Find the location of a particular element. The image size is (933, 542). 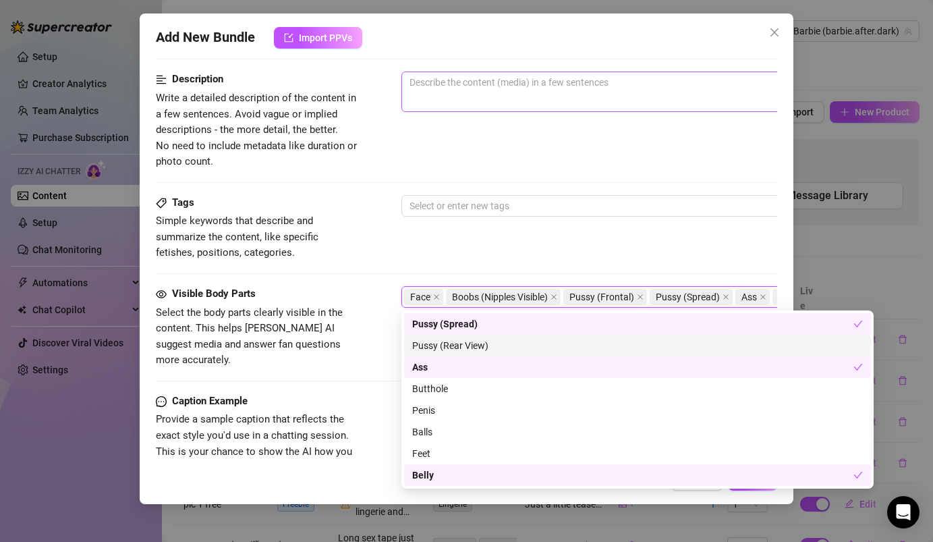

div: Penis is located at coordinates (637, 410).